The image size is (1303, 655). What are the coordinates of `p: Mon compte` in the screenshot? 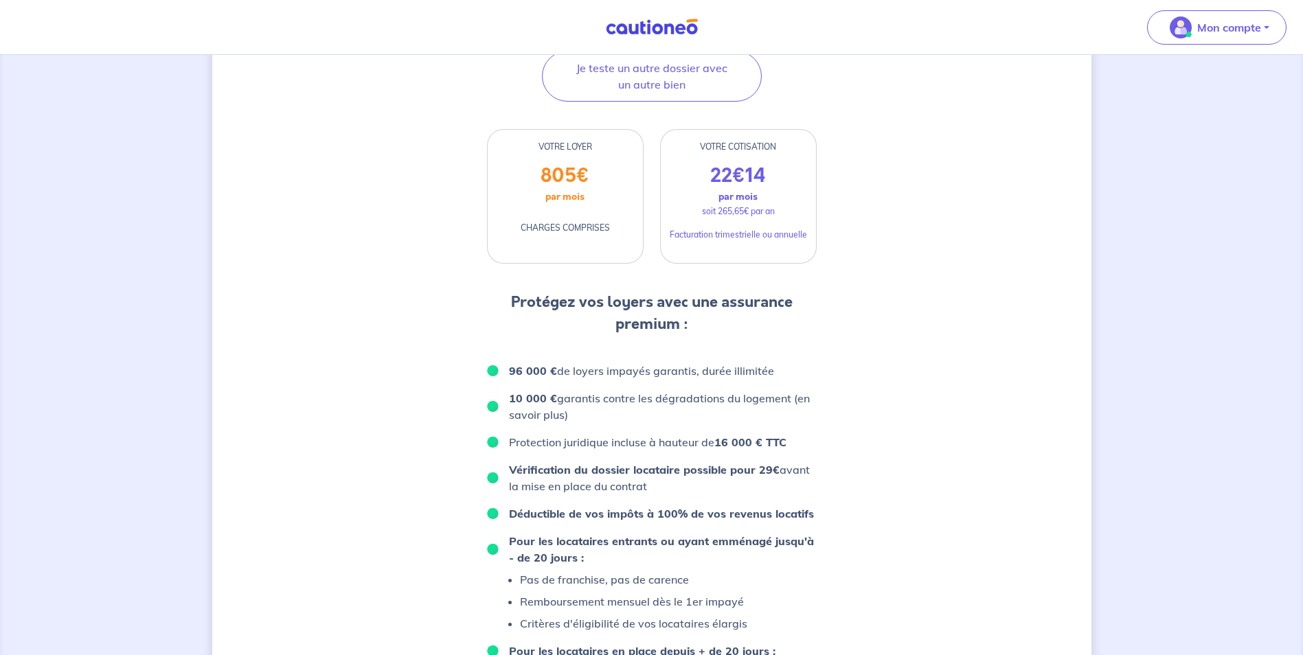 It's located at (1229, 27).